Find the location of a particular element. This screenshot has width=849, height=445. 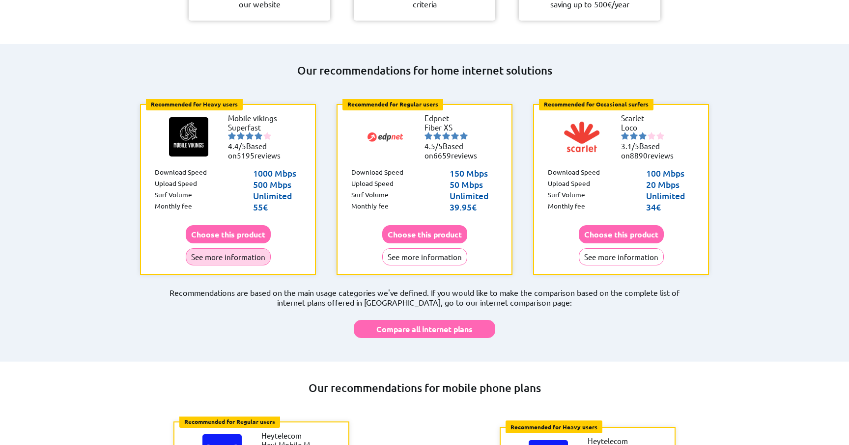

span: 8890 is located at coordinates (638, 155).